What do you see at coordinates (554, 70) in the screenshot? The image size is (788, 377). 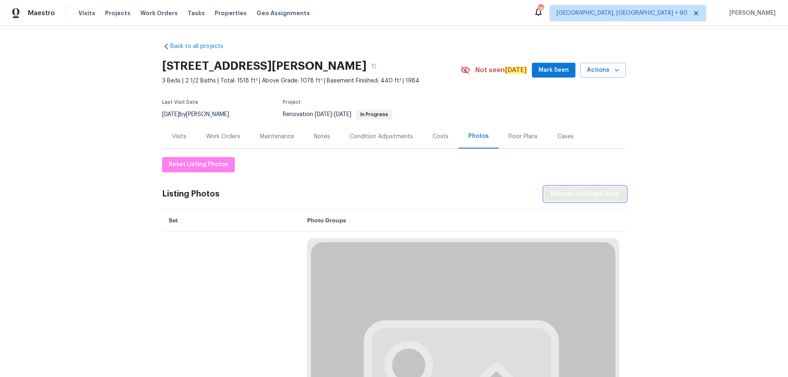 I see `button: Mark Seen` at bounding box center [554, 70].